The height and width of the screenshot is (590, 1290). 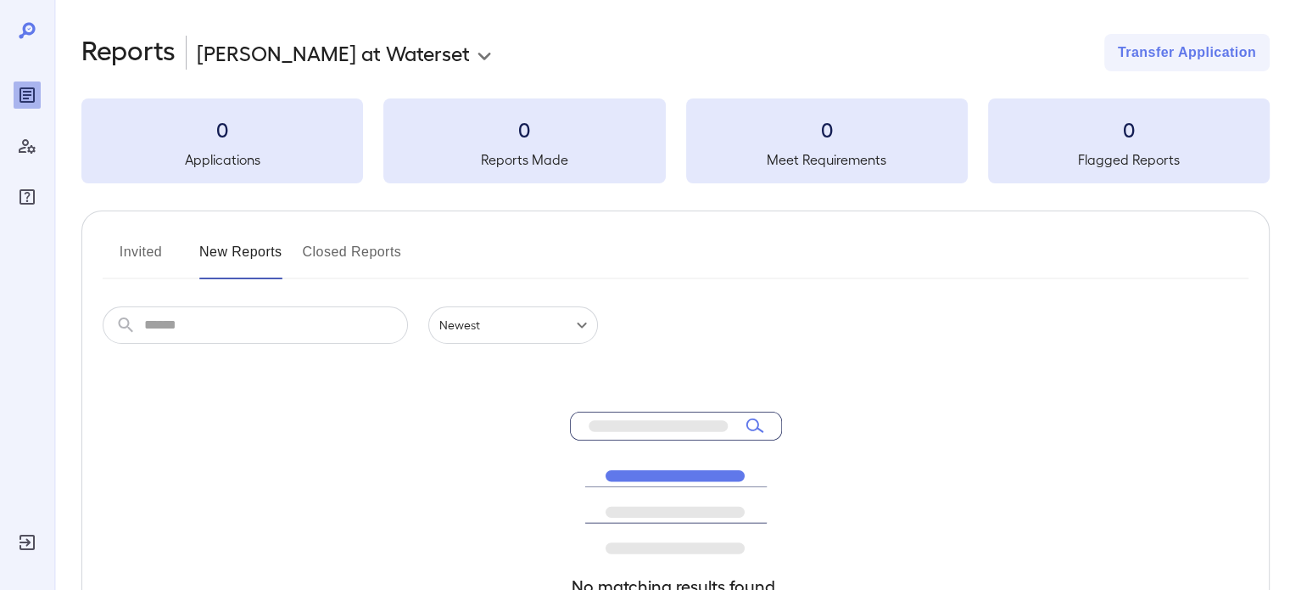 I want to click on h5: Reports Made, so click(x=524, y=159).